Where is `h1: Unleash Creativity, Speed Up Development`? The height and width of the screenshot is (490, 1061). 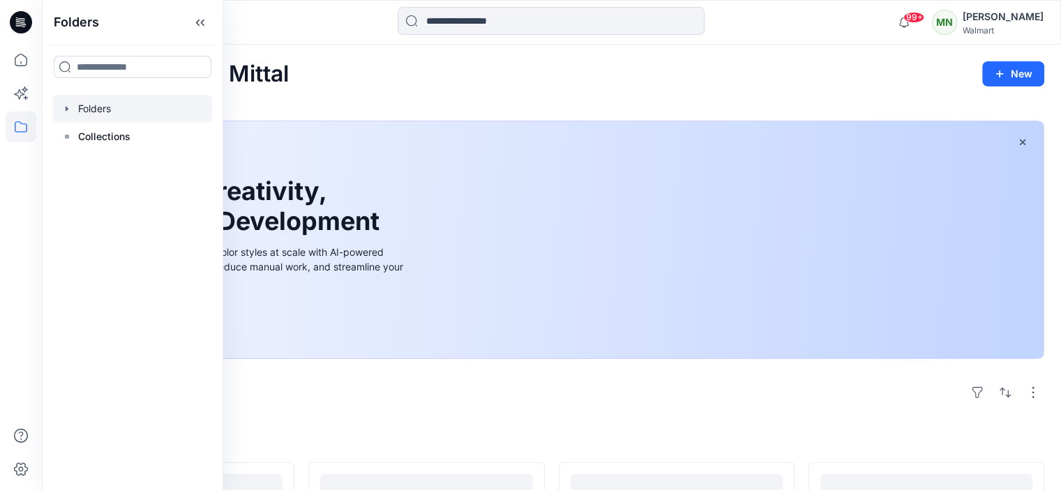
h1: Unleash Creativity, Speed Up Development is located at coordinates (239, 206).